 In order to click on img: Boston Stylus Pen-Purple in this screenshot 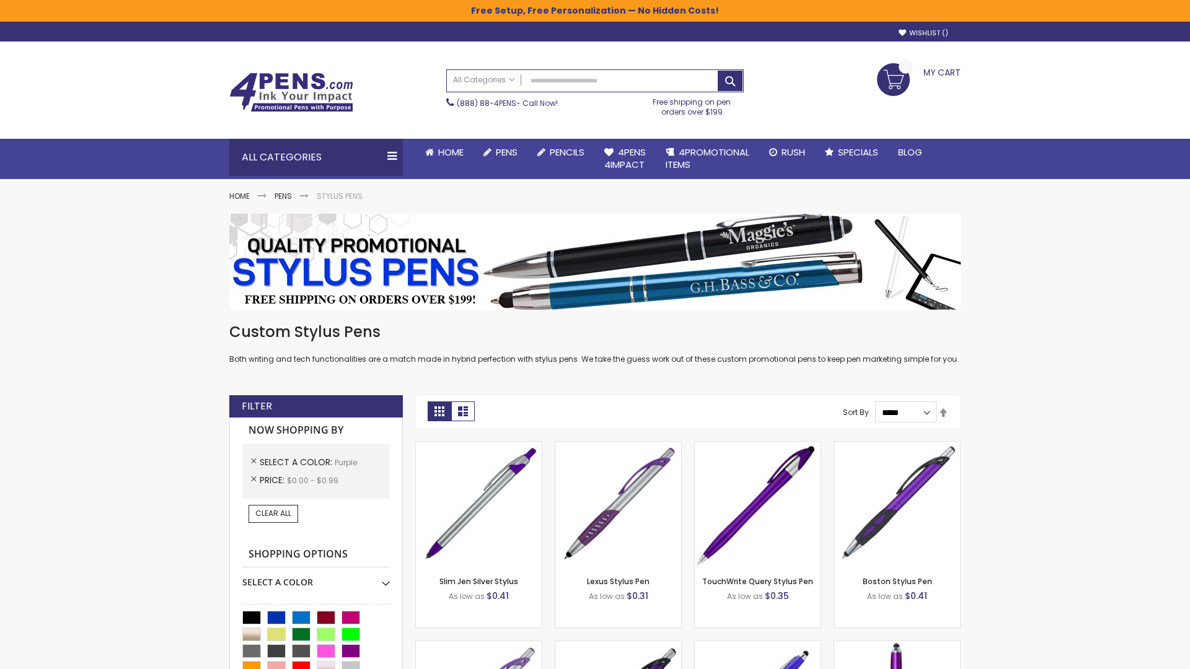, I will do `click(897, 505)`.